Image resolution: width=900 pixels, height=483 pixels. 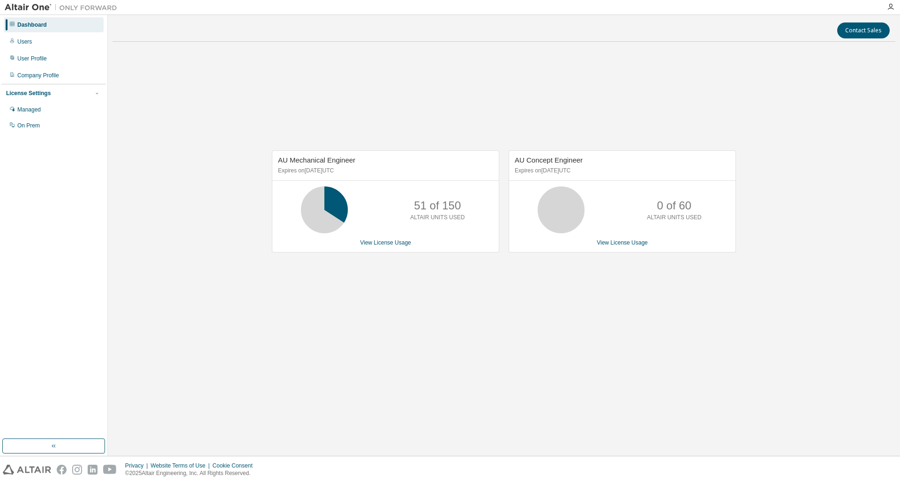 What do you see at coordinates (316, 160) in the screenshot?
I see `span: AU Mechanical Engineer` at bounding box center [316, 160].